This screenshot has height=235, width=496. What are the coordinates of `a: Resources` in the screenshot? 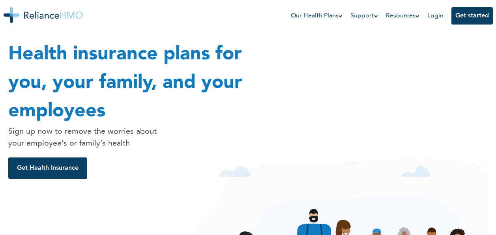 It's located at (403, 16).